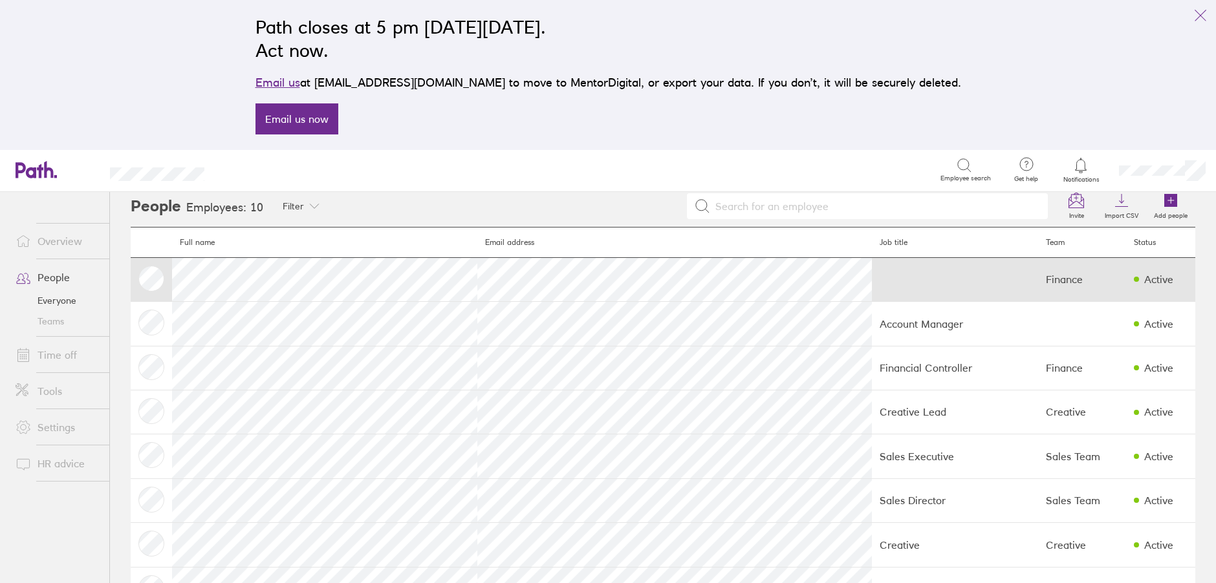 Image resolution: width=1216 pixels, height=583 pixels. What do you see at coordinates (1170, 214) in the screenshot?
I see `label: Add people` at bounding box center [1170, 214].